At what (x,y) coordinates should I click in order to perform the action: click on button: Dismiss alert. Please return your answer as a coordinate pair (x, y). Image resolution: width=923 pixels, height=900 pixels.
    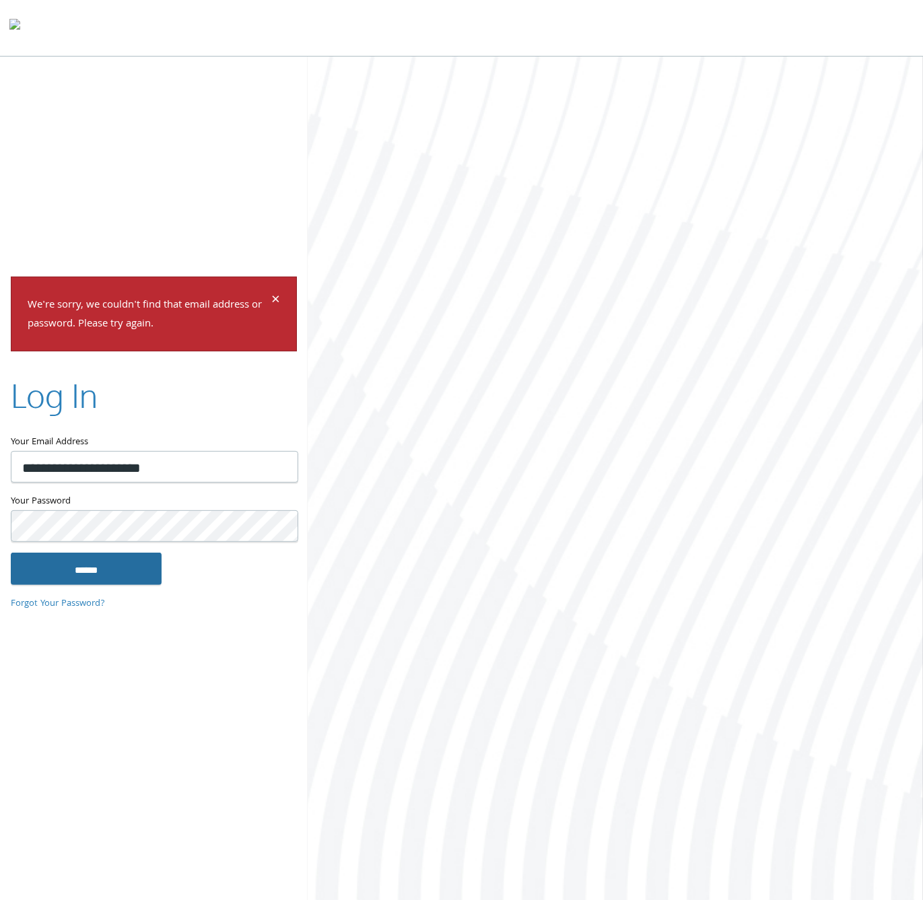
    Looking at the image, I should click on (275, 301).